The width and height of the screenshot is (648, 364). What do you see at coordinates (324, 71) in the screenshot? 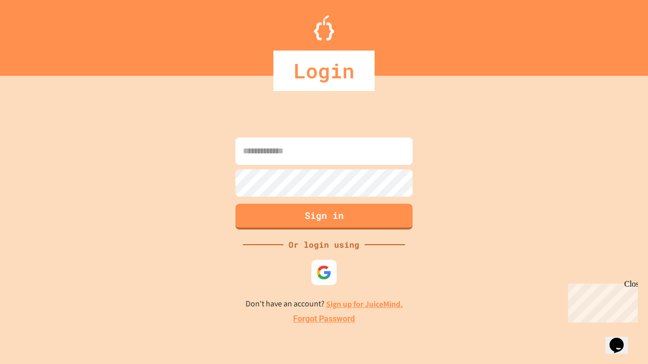
I see `div: Login` at bounding box center [324, 71].